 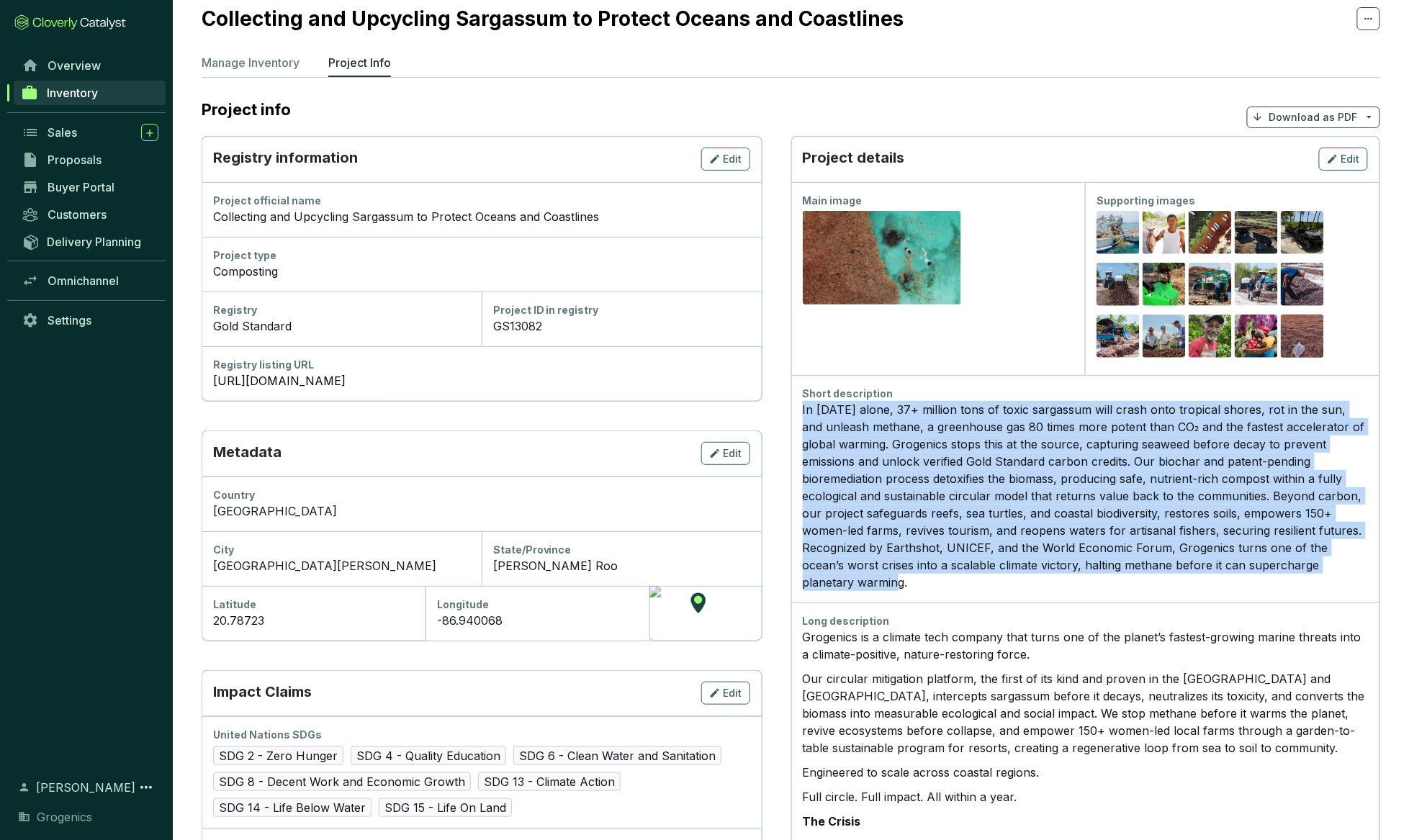 I want to click on p: Engineered to scale across coastal regions., so click(x=1086, y=772).